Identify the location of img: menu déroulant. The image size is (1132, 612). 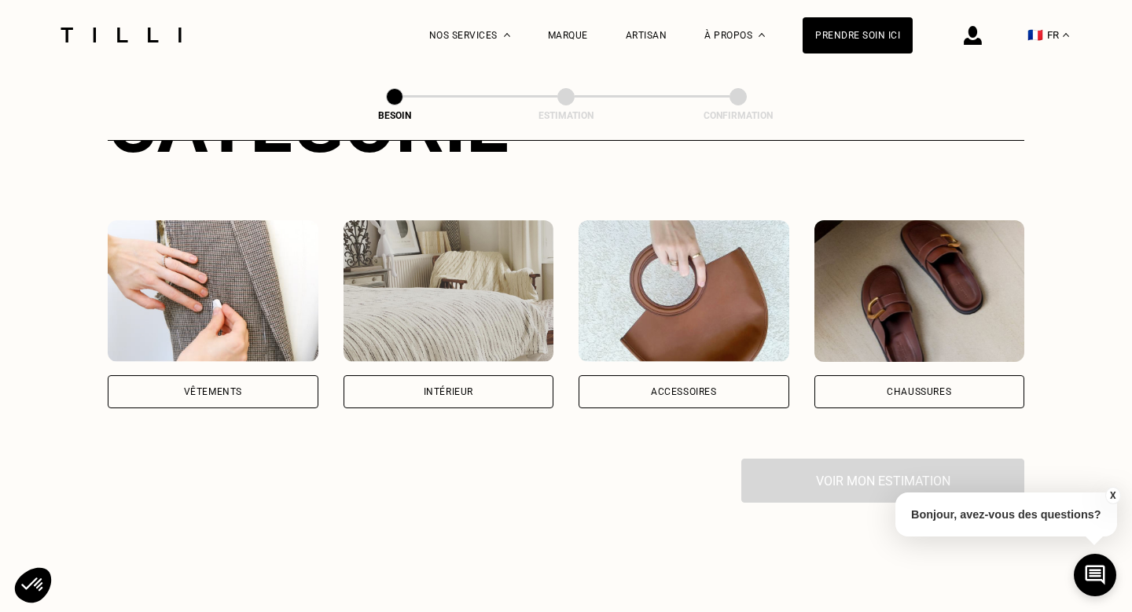
(1066, 35).